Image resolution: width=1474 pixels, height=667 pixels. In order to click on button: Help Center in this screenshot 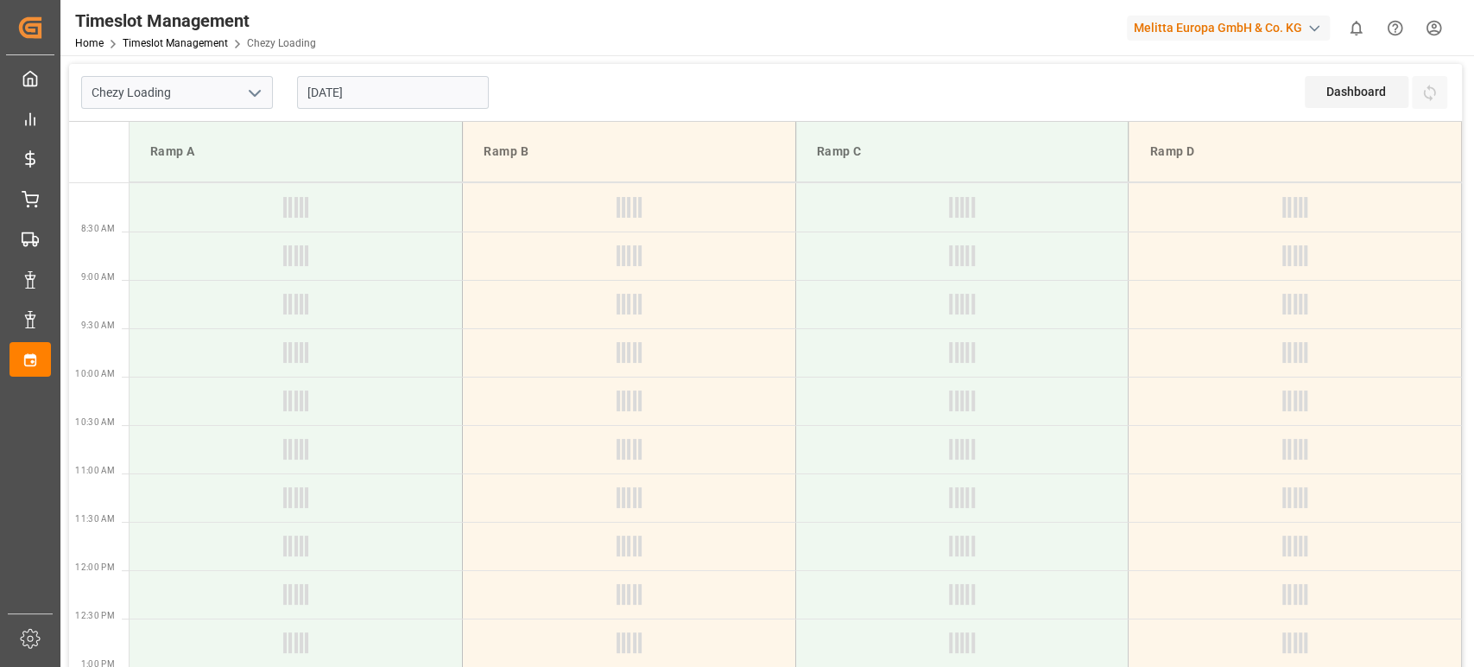, I will do `click(1395, 28)`.